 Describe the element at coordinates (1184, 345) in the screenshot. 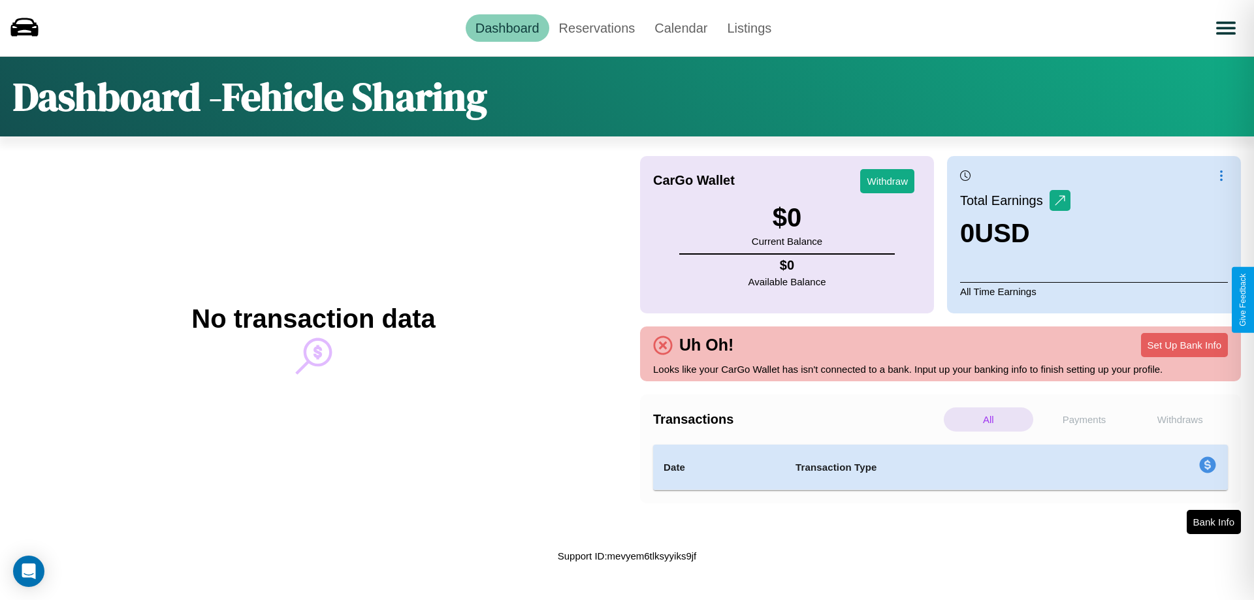

I see `button: Set Up Bank Info` at that location.